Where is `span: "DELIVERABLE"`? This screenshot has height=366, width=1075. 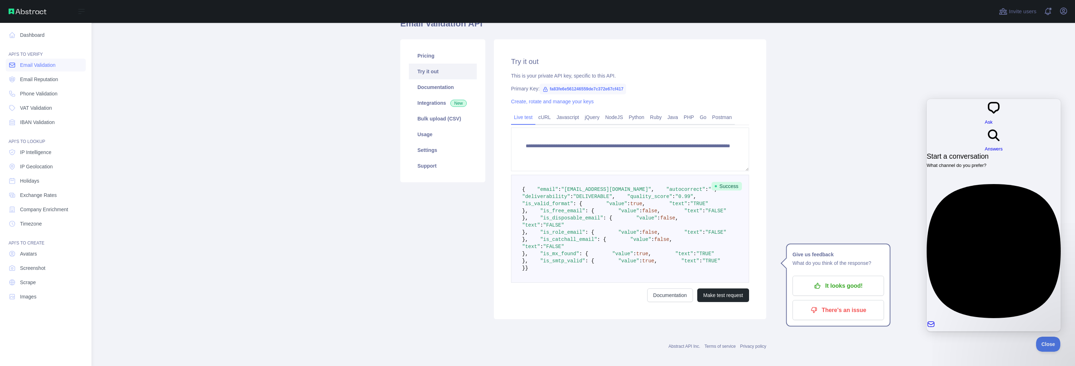
span: "DELIVERABLE" is located at coordinates (592, 197).